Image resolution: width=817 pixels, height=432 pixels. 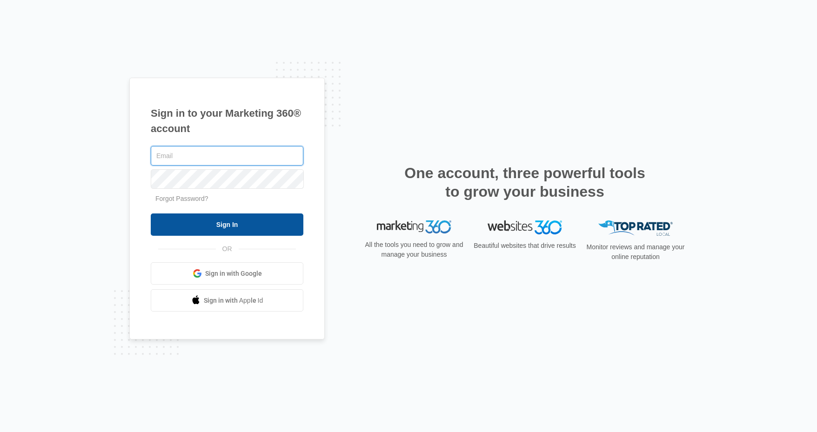 I want to click on h1: Sign in to your Marketing 360® account, so click(x=227, y=121).